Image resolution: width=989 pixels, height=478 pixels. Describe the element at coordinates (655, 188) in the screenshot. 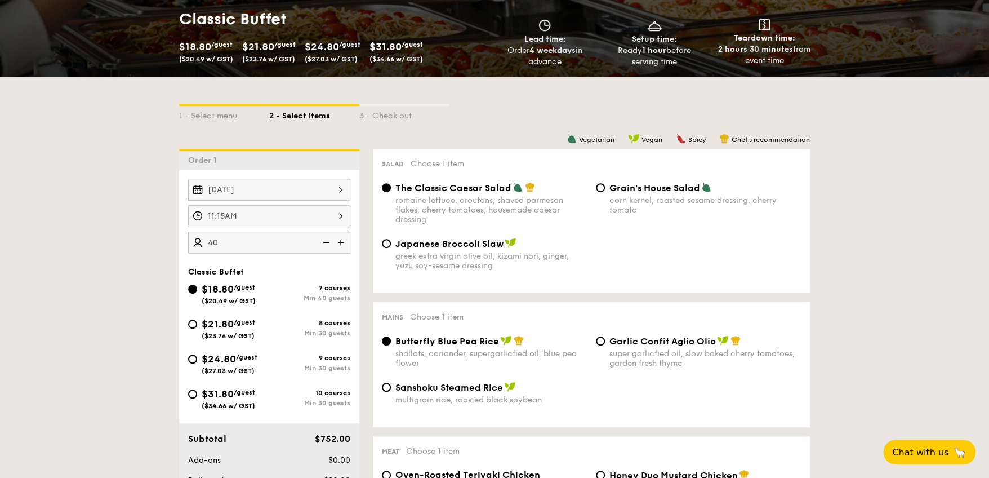

I see `span: Grain's House Salad` at that location.